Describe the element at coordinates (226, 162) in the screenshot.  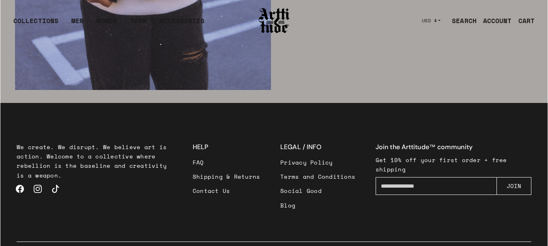
I see `a: FAQ` at that location.